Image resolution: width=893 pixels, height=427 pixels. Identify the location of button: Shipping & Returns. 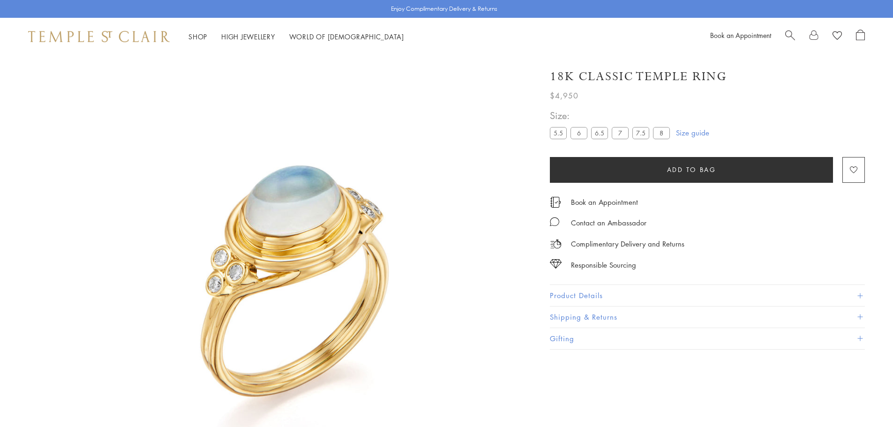
(707, 317).